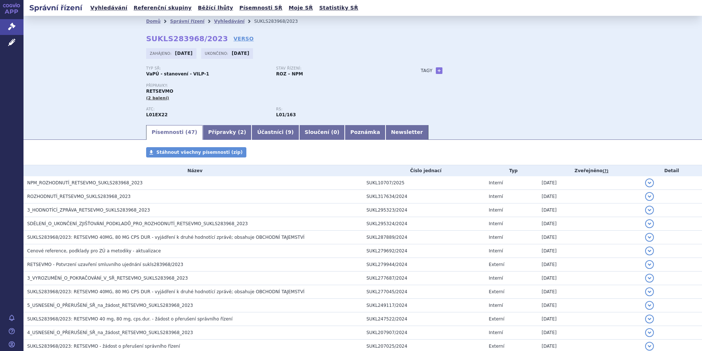  Describe the element at coordinates (161, 53) in the screenshot. I see `span: Zahájeno:` at that location.